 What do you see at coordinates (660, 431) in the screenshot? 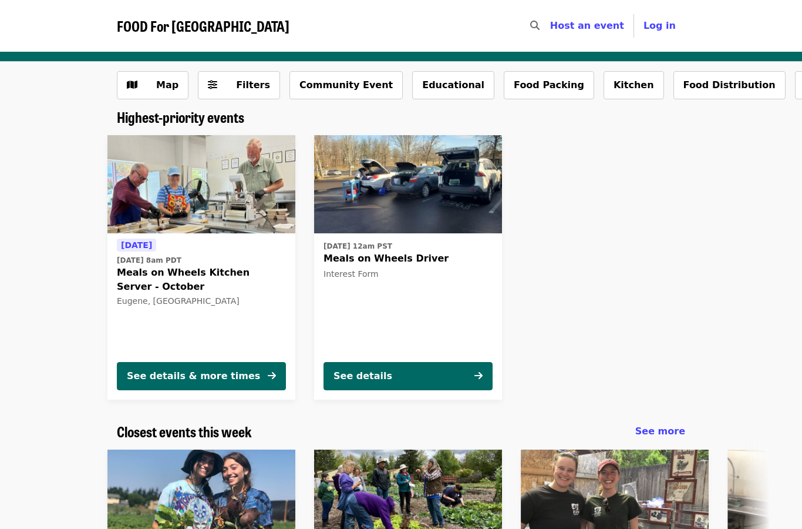
I see `a: See more` at bounding box center [660, 431].